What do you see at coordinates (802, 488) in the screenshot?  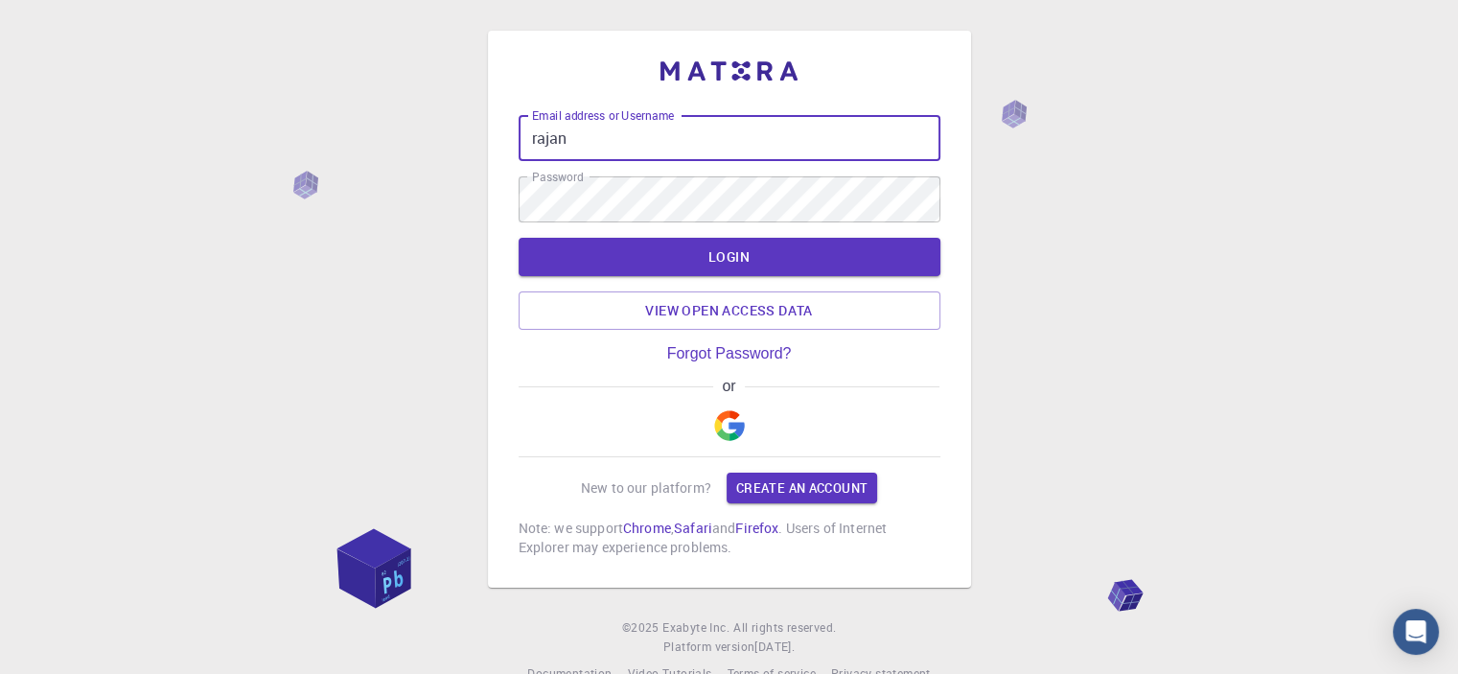 I see `a: Create an account` at bounding box center [802, 488].